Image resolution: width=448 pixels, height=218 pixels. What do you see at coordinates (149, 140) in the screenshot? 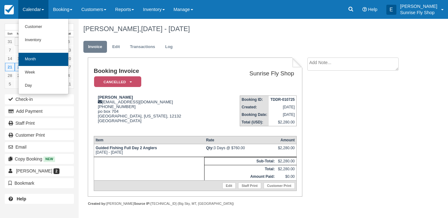
I see `th: Item` at bounding box center [149, 140].